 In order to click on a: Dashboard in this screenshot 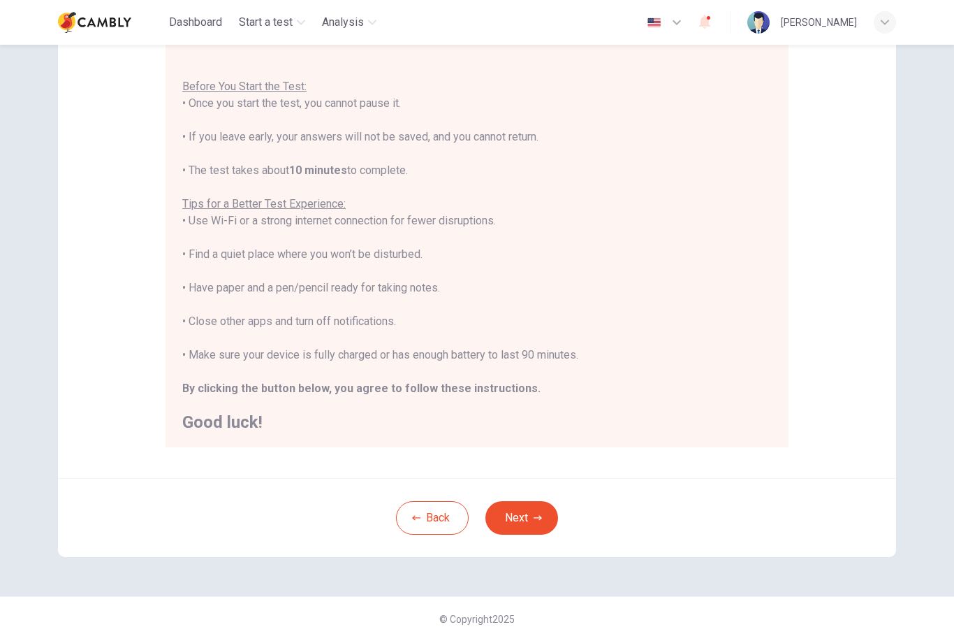, I will do `click(196, 22)`.